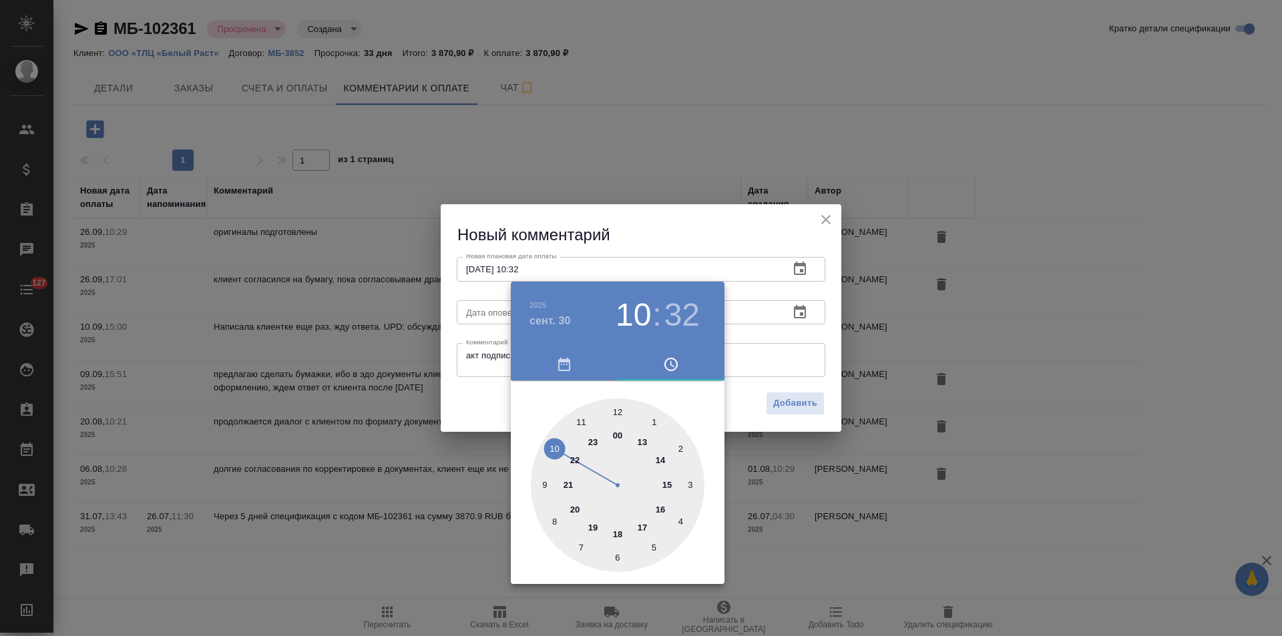  What do you see at coordinates (538, 305) in the screenshot?
I see `h6: 2025` at bounding box center [538, 305].